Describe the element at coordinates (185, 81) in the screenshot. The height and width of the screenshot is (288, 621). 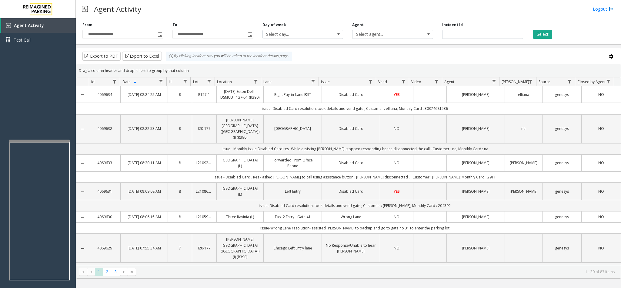
I see `a: H Filter Menu` at that location.